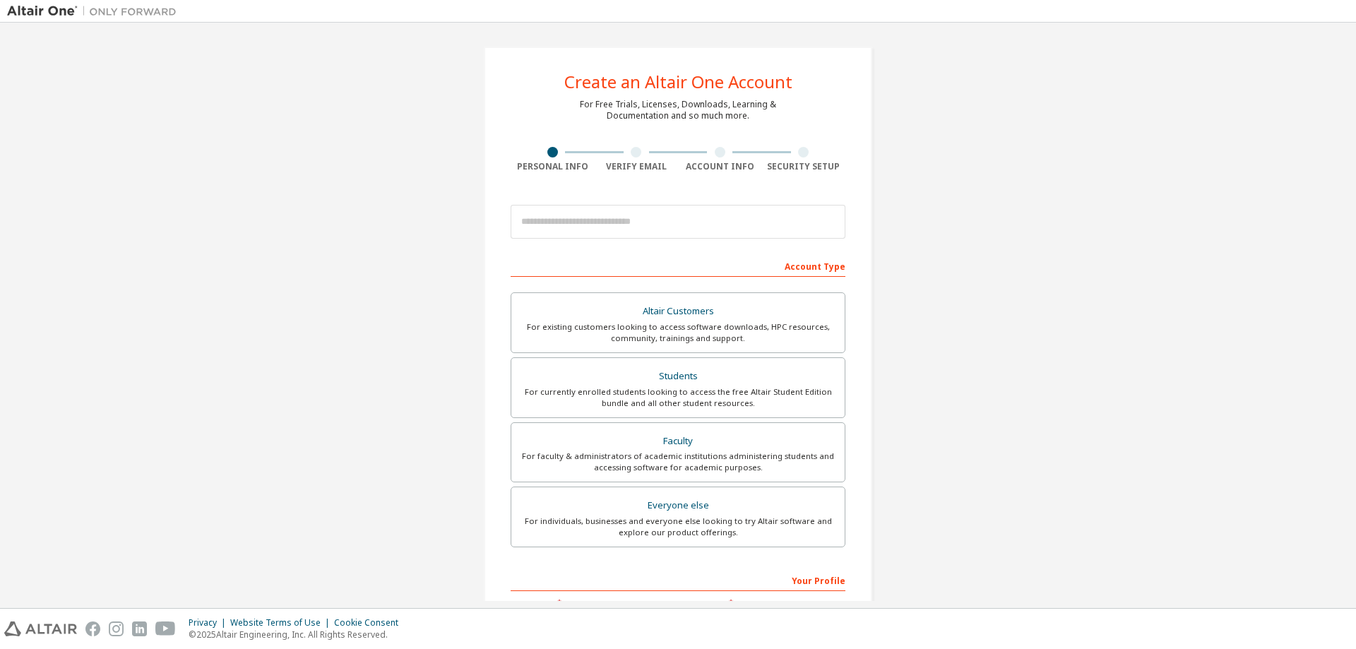 The image size is (1356, 649). What do you see at coordinates (282, 623) in the screenshot?
I see `div: Website Terms of Use` at bounding box center [282, 623].